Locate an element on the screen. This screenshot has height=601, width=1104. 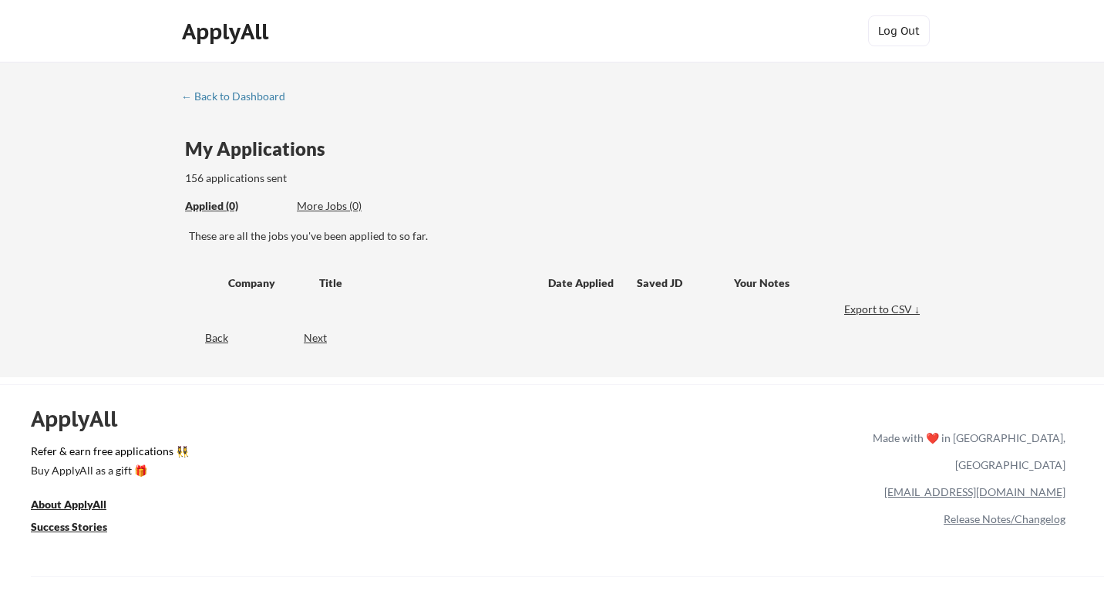
button: Log Out is located at coordinates (899, 31).